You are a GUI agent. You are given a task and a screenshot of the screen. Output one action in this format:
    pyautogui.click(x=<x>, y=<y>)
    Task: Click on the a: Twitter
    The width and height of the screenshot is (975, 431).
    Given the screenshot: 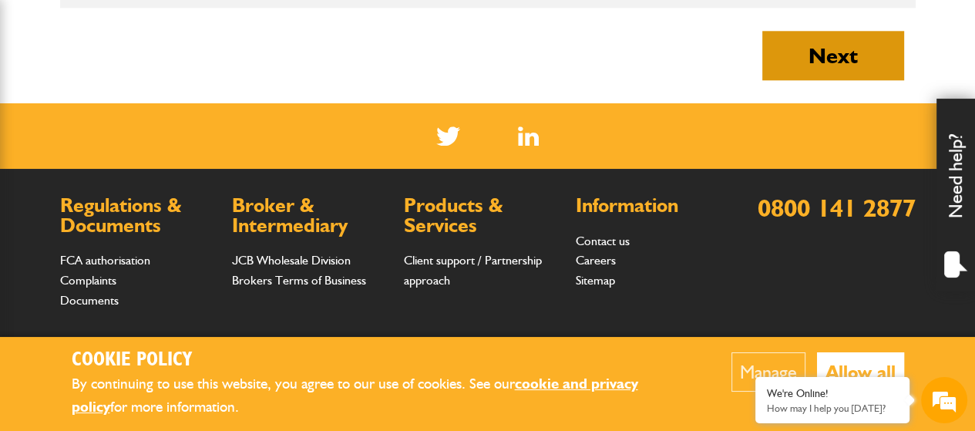 What is the action you would take?
    pyautogui.click(x=448, y=136)
    